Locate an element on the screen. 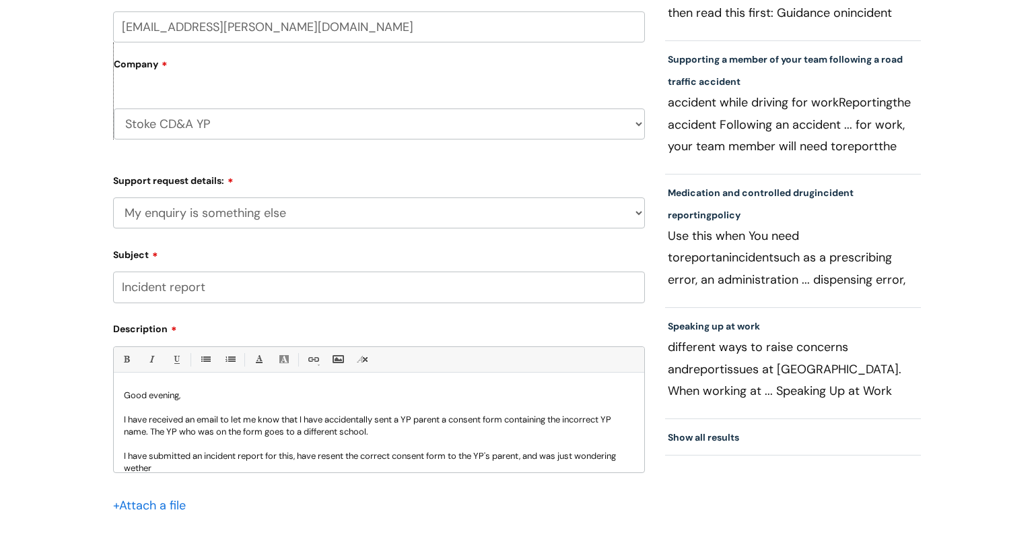 The width and height of the screenshot is (1034, 533). a: Remove formatting (Ctrl-\) is located at coordinates (362, 359).